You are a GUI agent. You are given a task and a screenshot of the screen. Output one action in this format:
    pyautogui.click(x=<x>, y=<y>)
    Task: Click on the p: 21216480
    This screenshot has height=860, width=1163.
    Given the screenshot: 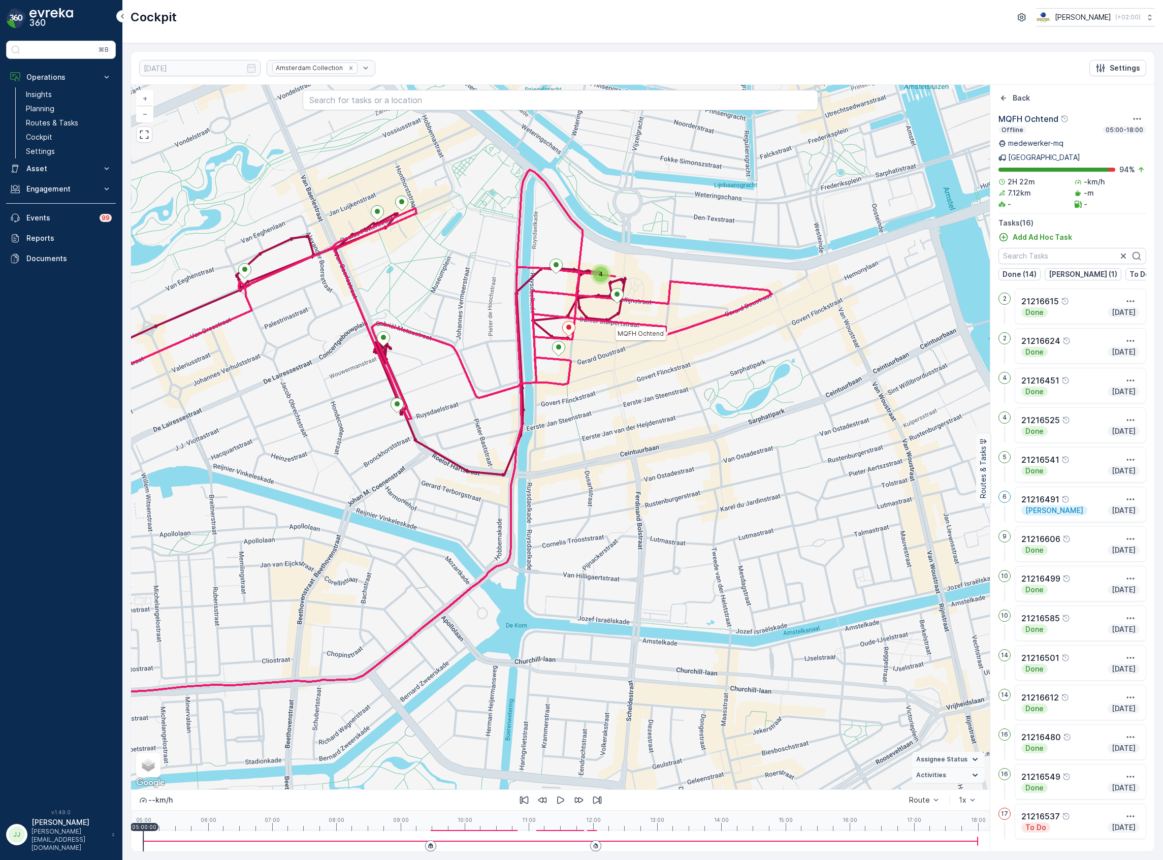 What is the action you would take?
    pyautogui.click(x=1041, y=737)
    